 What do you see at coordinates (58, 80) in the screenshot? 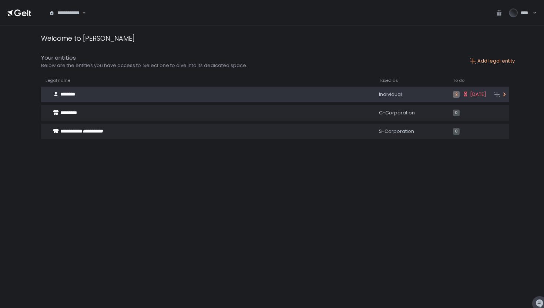
I see `span: Legal name` at bounding box center [58, 80].